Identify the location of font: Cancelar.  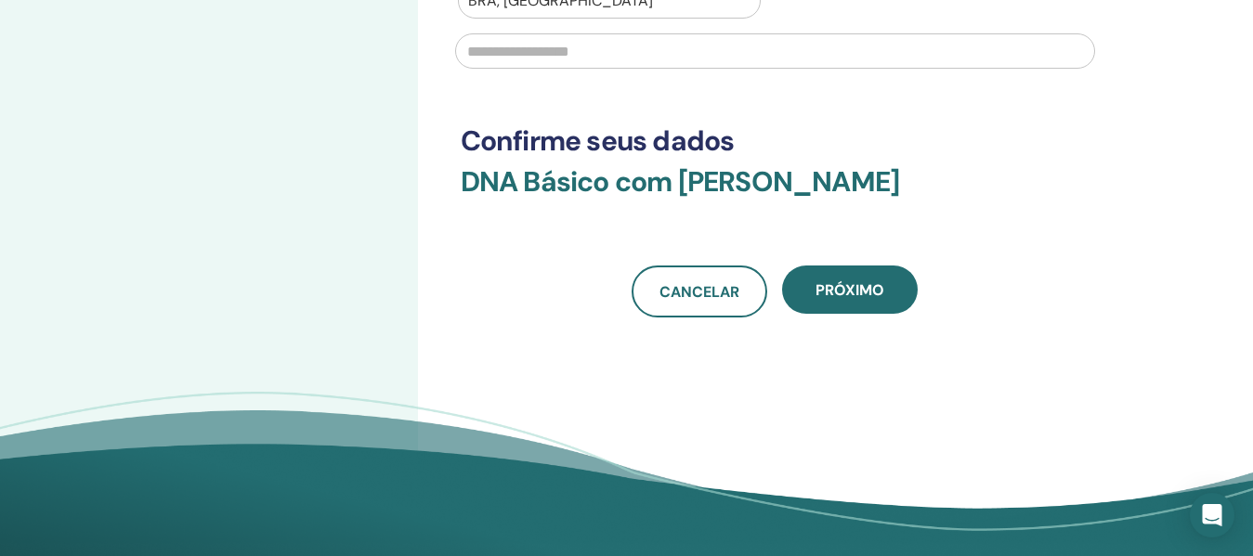
(699, 292).